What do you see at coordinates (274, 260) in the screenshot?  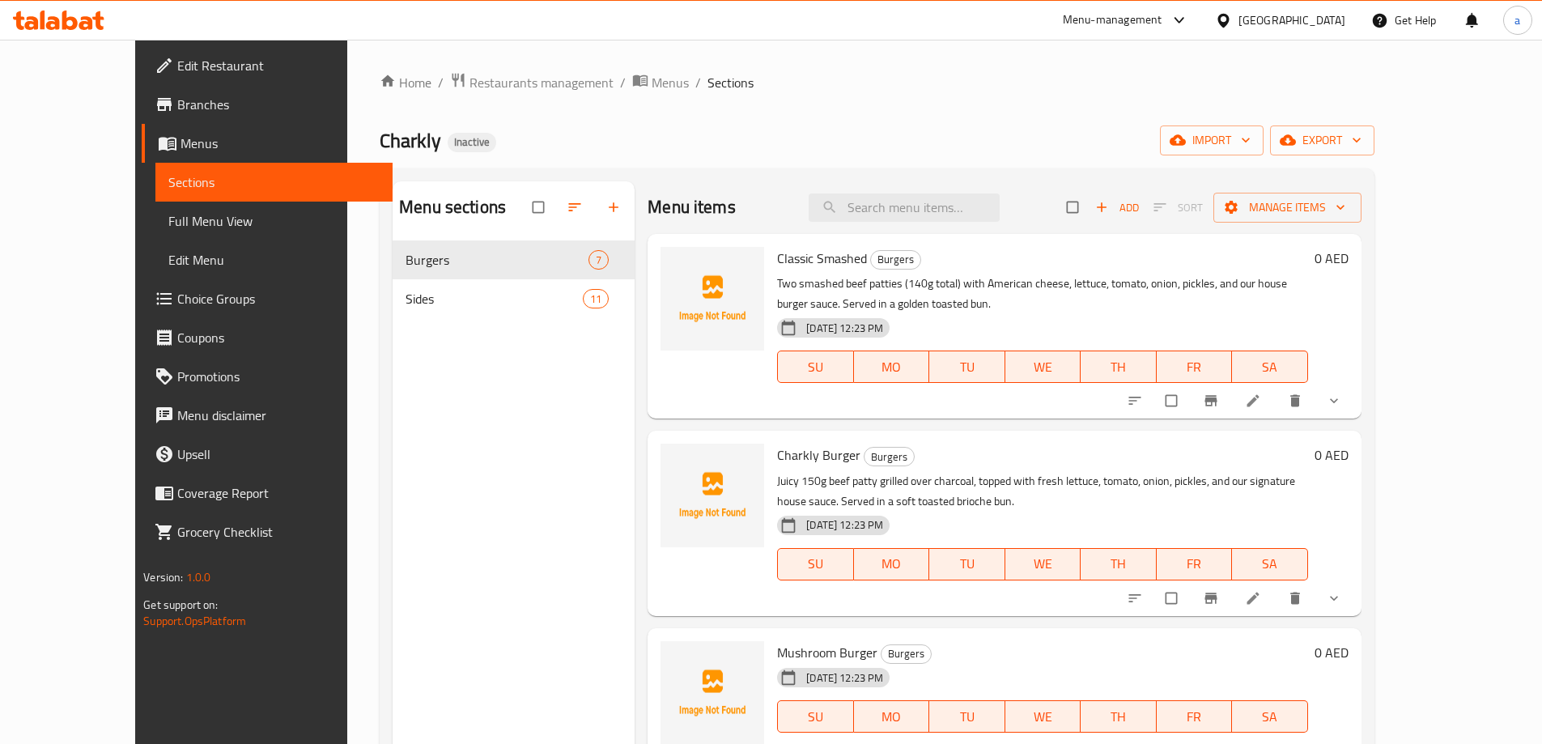 I see `span: Edit Menu` at bounding box center [274, 260].